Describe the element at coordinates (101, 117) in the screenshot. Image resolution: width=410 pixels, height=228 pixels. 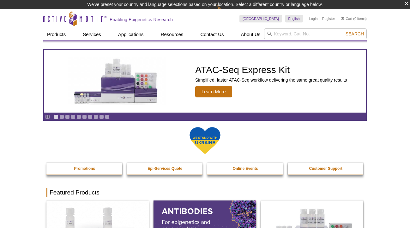
I see `a: Go to slide 9` at that location.